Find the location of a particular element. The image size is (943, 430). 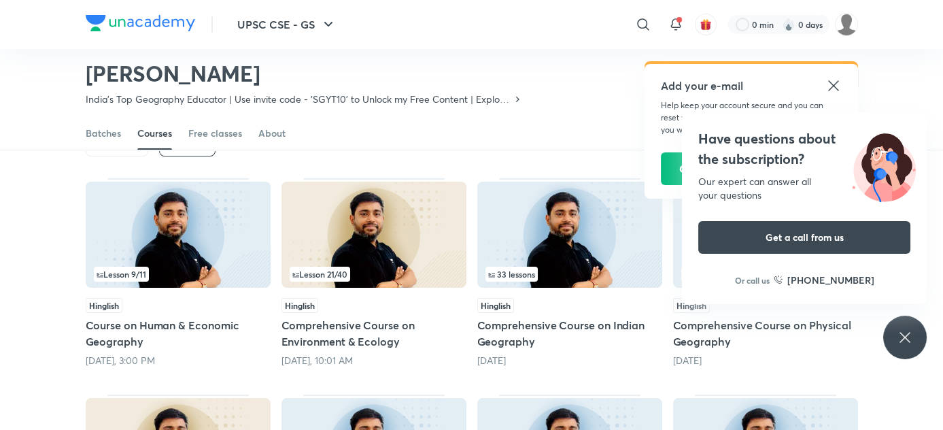

div: 1 month ago is located at coordinates (766, 360).